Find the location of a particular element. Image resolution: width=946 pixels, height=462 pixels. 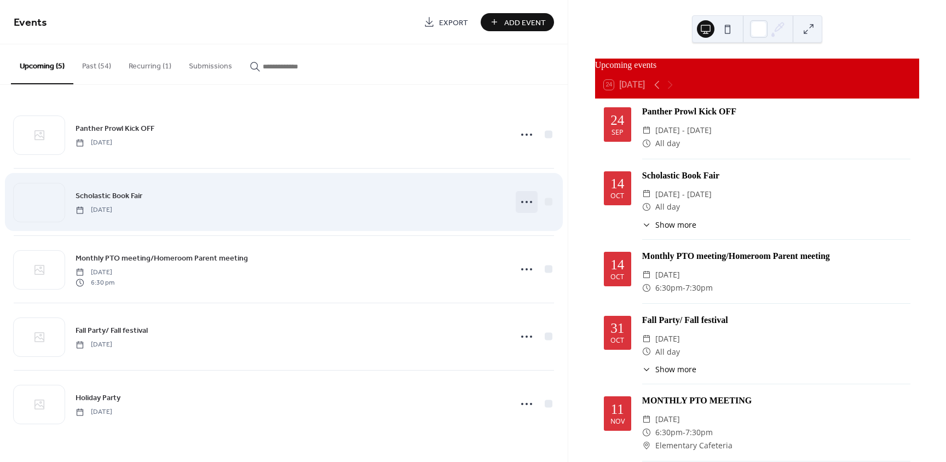

span: 6:30 pm is located at coordinates (95, 283).